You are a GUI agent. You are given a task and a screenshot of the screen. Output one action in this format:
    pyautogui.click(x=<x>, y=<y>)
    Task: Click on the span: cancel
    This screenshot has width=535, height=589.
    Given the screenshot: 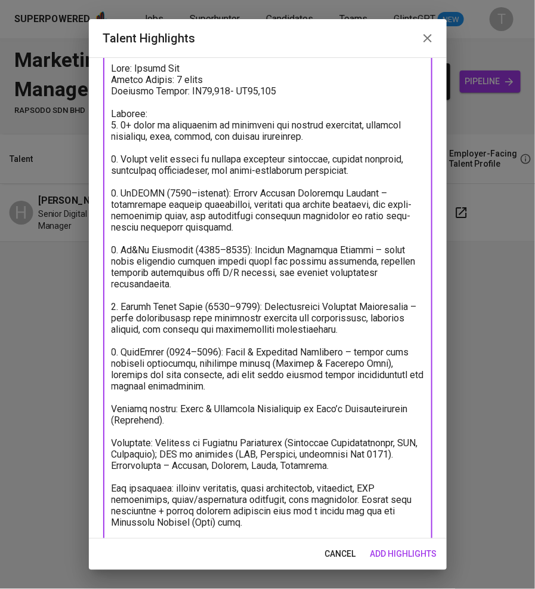 What is the action you would take?
    pyautogui.click(x=341, y=554)
    